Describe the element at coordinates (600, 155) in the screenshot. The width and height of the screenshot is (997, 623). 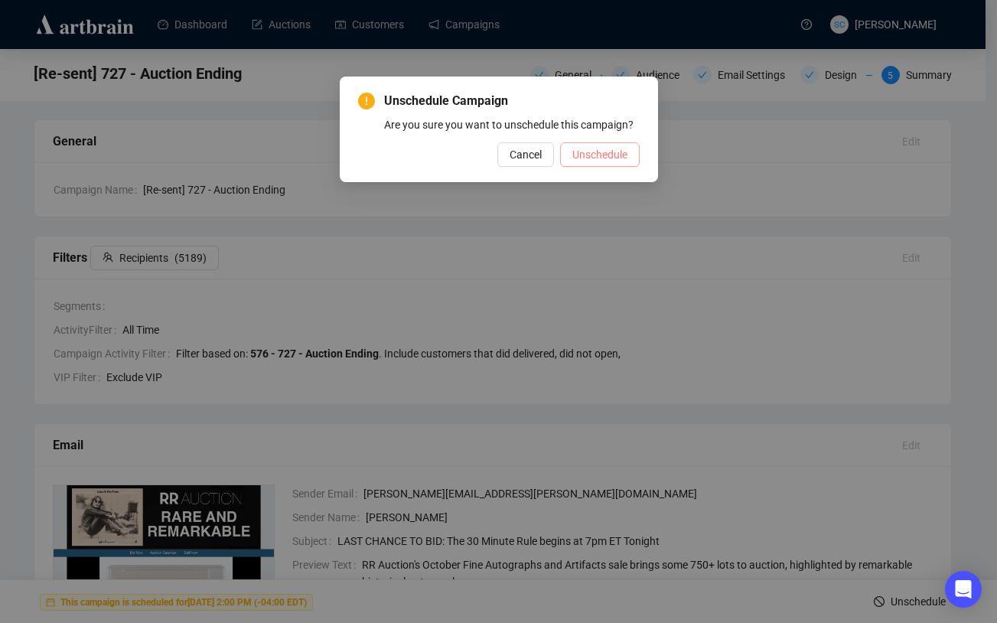
I see `span: Unschedule` at that location.